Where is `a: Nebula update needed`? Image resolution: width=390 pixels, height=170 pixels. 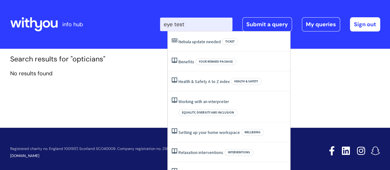
a: Nebula update needed is located at coordinates (199, 42).